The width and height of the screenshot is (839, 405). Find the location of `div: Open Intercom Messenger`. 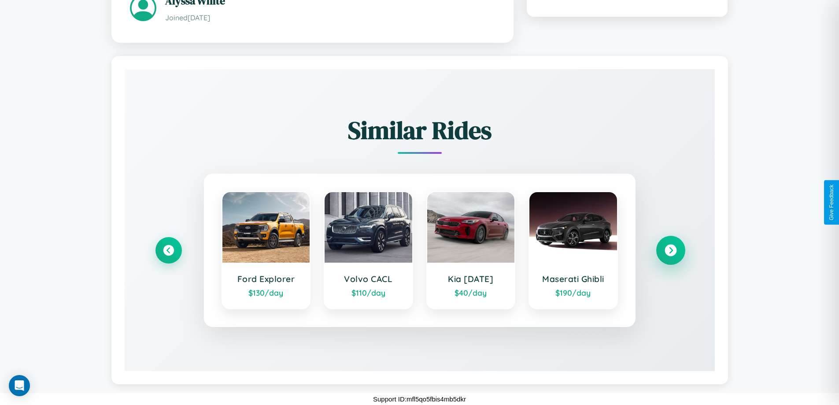

div: Open Intercom Messenger is located at coordinates (19, 385).